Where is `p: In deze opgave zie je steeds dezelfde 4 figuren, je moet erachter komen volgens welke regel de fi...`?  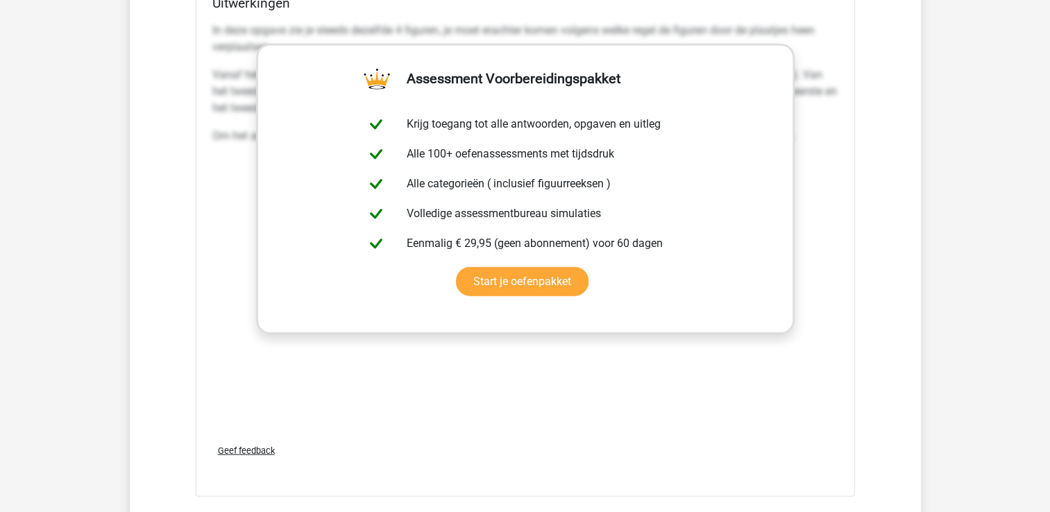 p: In deze opgave zie je steeds dezelfde 4 figuren, je moet erachter komen volgens welke regel de fi... is located at coordinates (525, 39).